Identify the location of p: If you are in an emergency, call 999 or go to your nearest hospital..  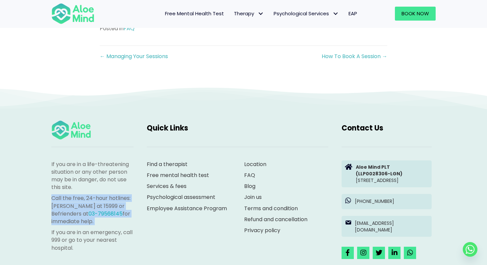
(92, 240).